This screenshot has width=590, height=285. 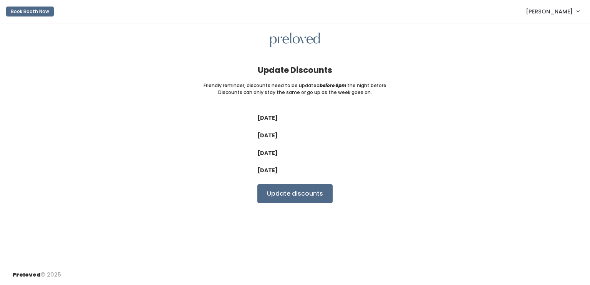 What do you see at coordinates (295, 93) in the screenshot?
I see `small: Discounts can only stay the same or go up as the week goes on.` at bounding box center [295, 93].